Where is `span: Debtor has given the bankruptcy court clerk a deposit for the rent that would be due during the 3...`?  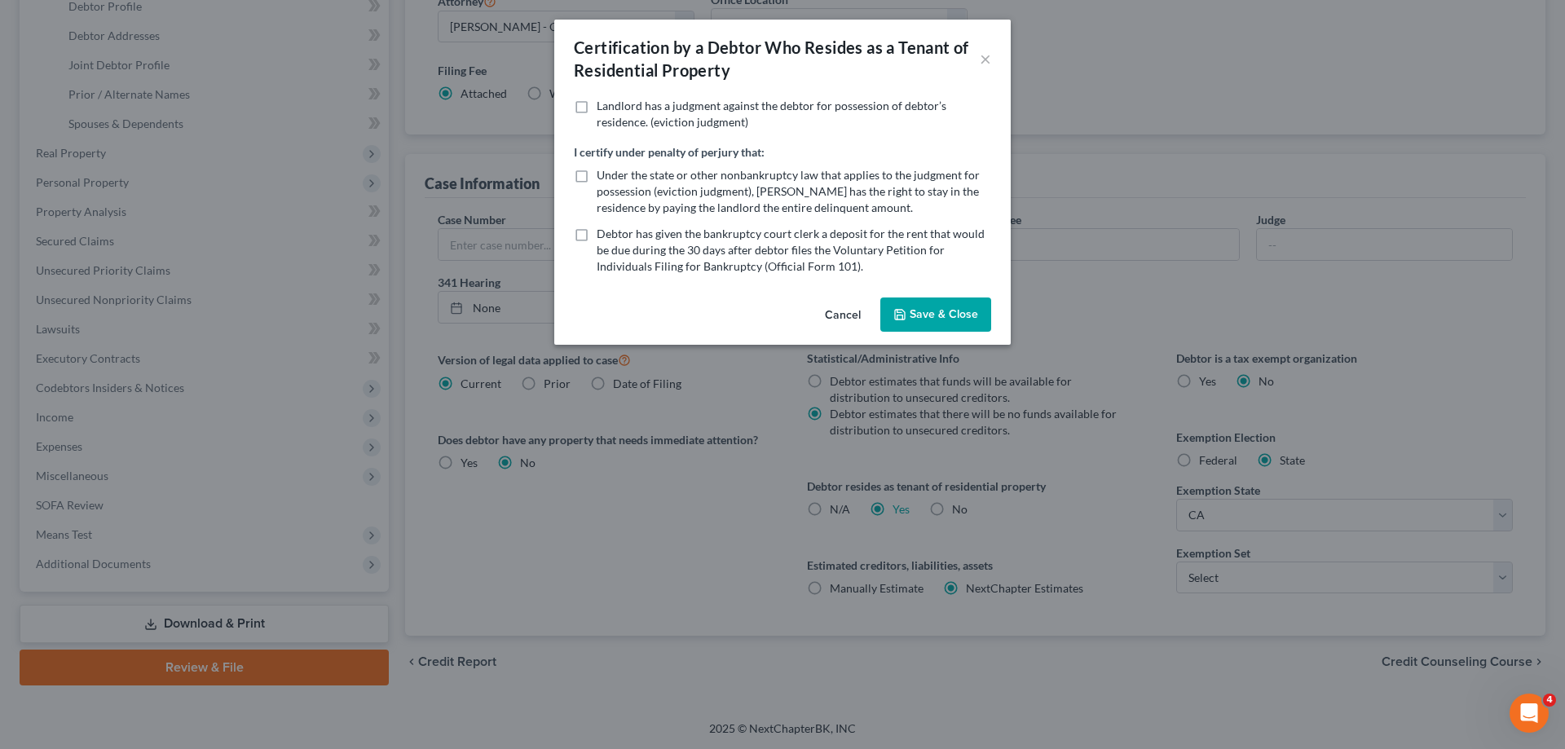
span: Debtor has given the bankruptcy court clerk a deposit for the rent that would be due during the 3... is located at coordinates (791, 249).